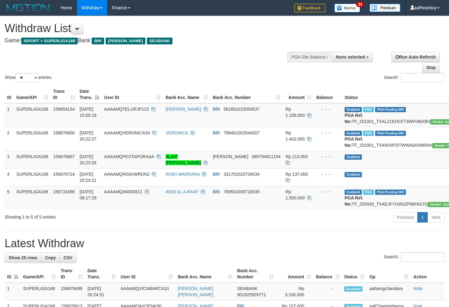  I want to click on a: Previous, so click(405, 217).